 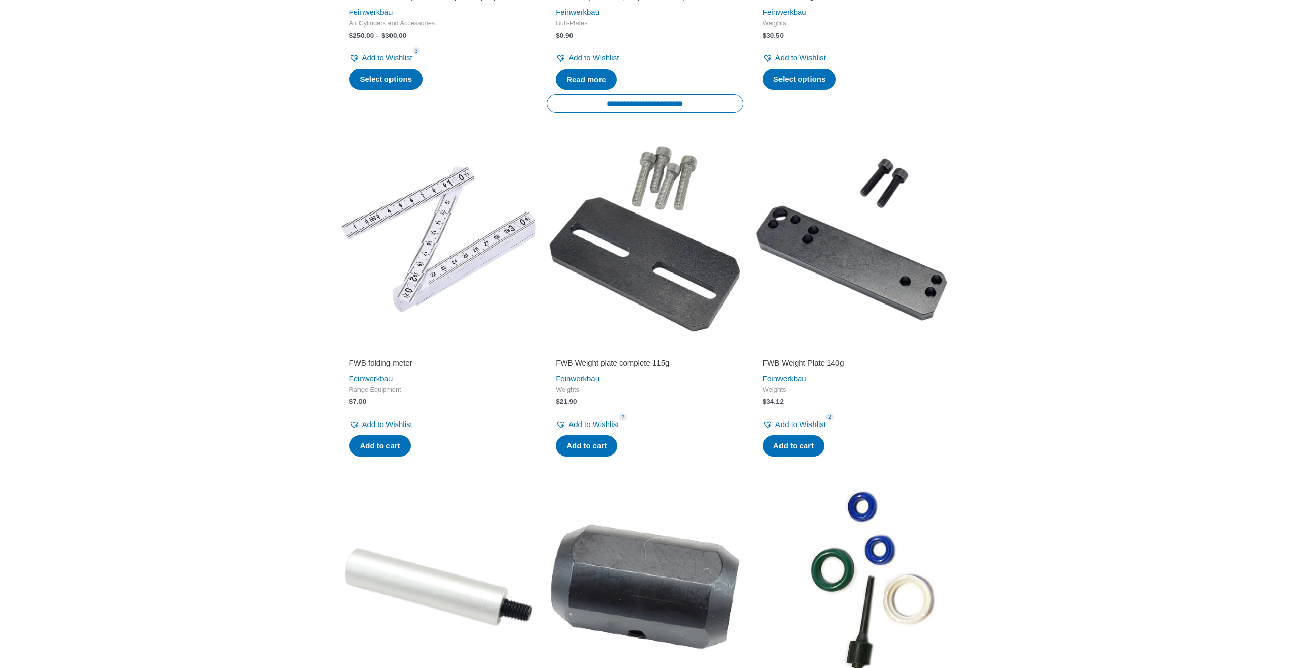 I want to click on bdi: 34.12, so click(x=773, y=401).